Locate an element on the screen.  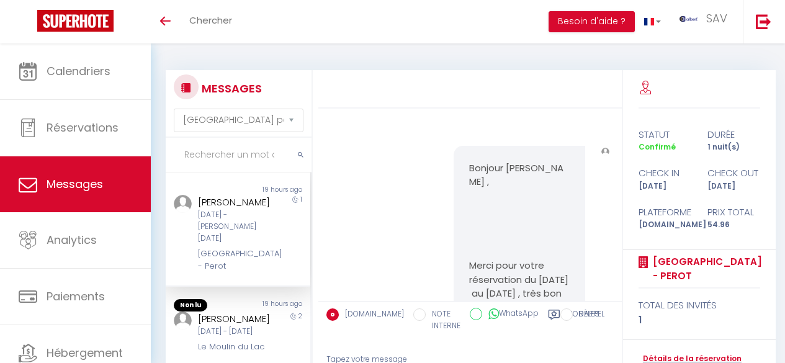
div: 1 nuit(s) is located at coordinates (733, 147).